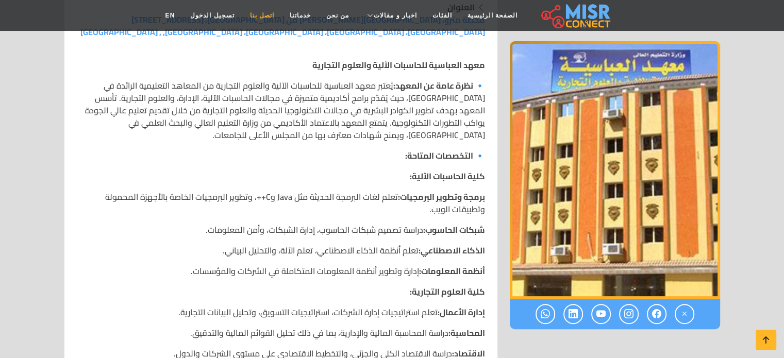  What do you see at coordinates (395, 15) in the screenshot?
I see `span: اخبار و مقالات` at bounding box center [395, 15].